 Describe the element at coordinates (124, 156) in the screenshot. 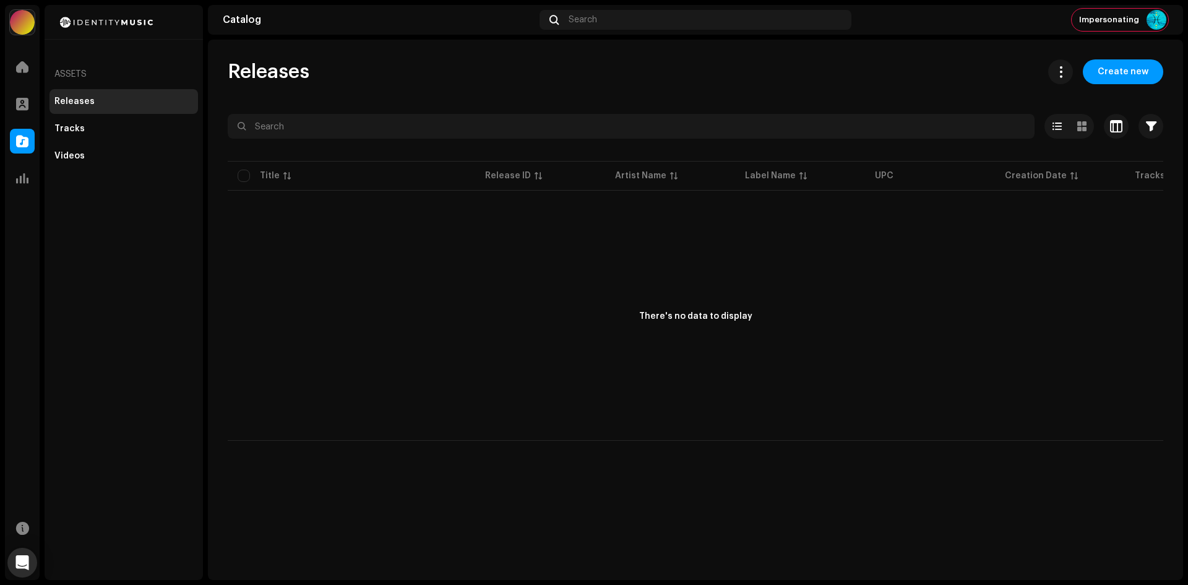

I see `re-m-nav-item: Videos` at that location.